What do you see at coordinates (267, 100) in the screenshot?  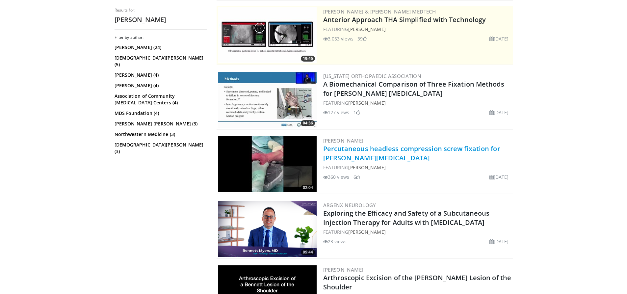 I see `a: 04:36` at bounding box center [267, 100].